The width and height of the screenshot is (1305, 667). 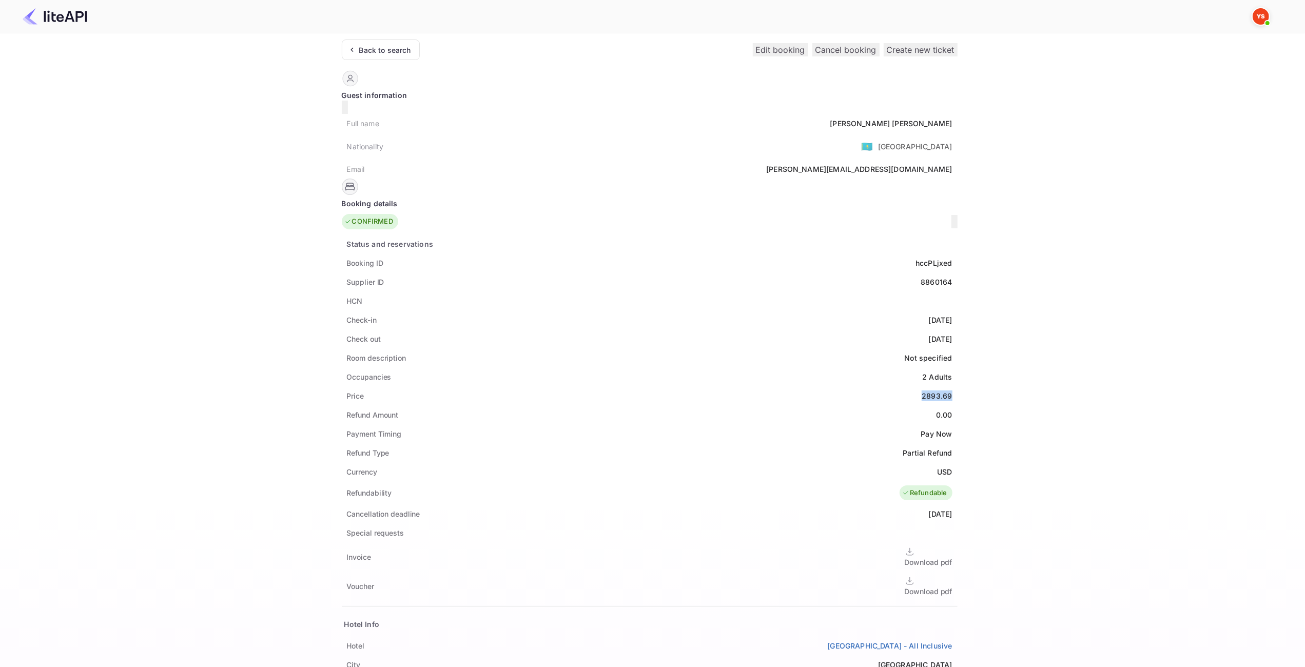 I want to click on div: CONFIRMED, so click(x=369, y=222).